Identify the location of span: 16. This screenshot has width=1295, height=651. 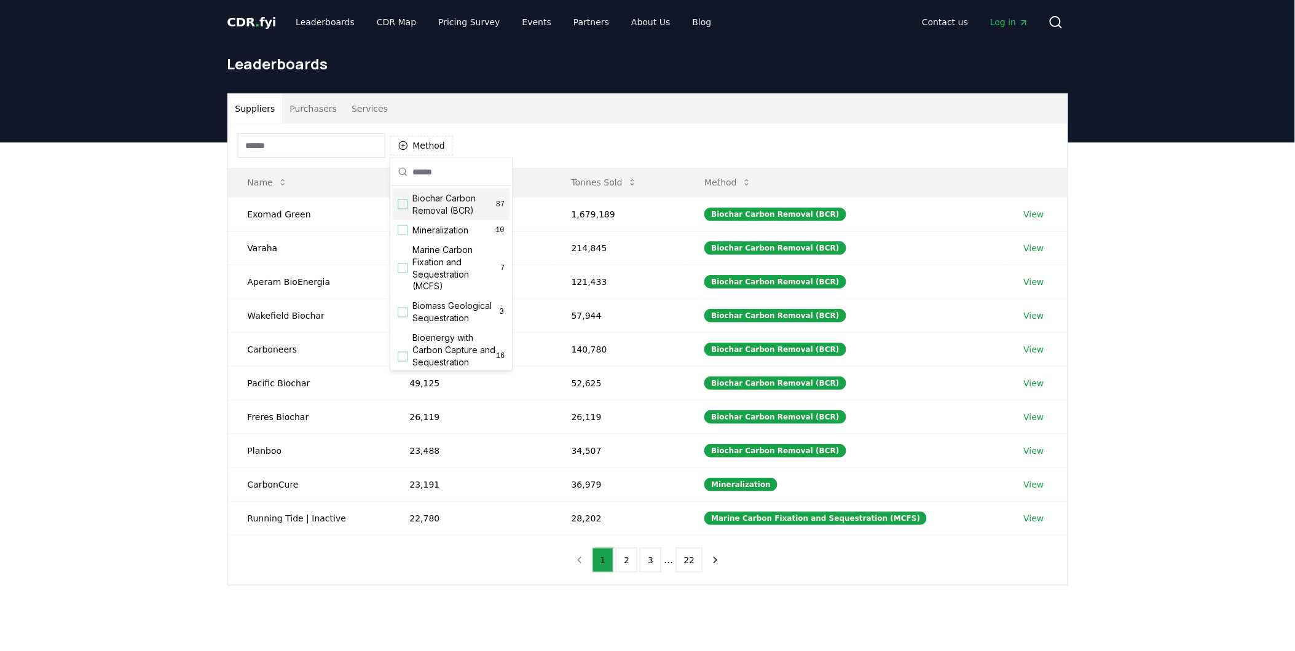
(500, 357).